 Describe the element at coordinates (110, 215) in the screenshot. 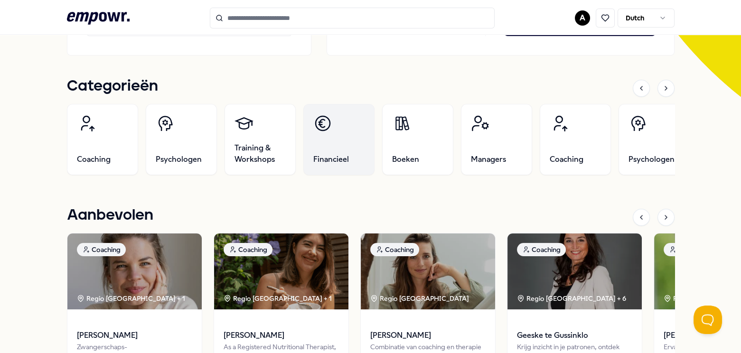

I see `h1: Aanbevolen` at that location.